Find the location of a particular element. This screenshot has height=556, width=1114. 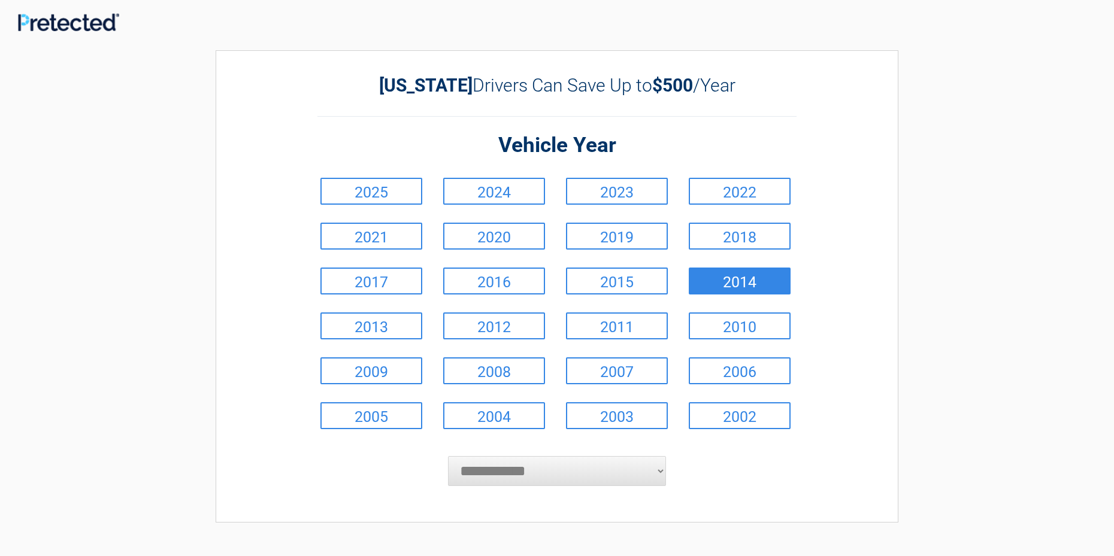

a: 2019 is located at coordinates (617, 236).